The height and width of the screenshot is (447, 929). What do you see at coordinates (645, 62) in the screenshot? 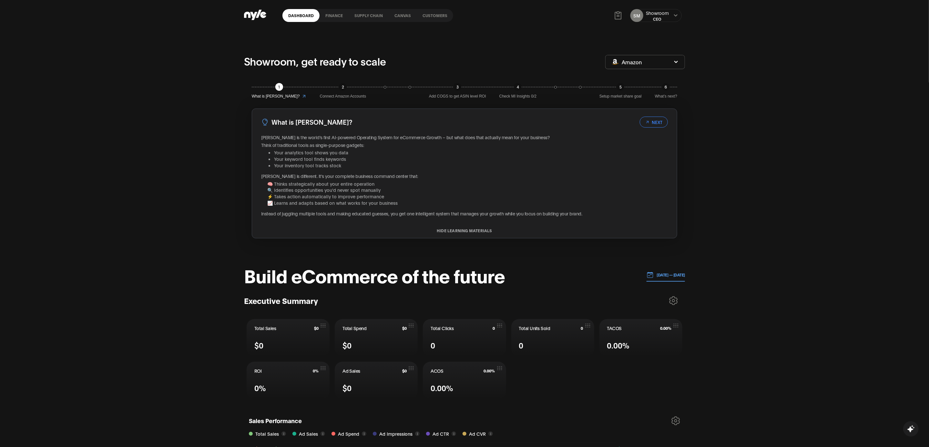
I see `button: Amazon` at bounding box center [645, 62].